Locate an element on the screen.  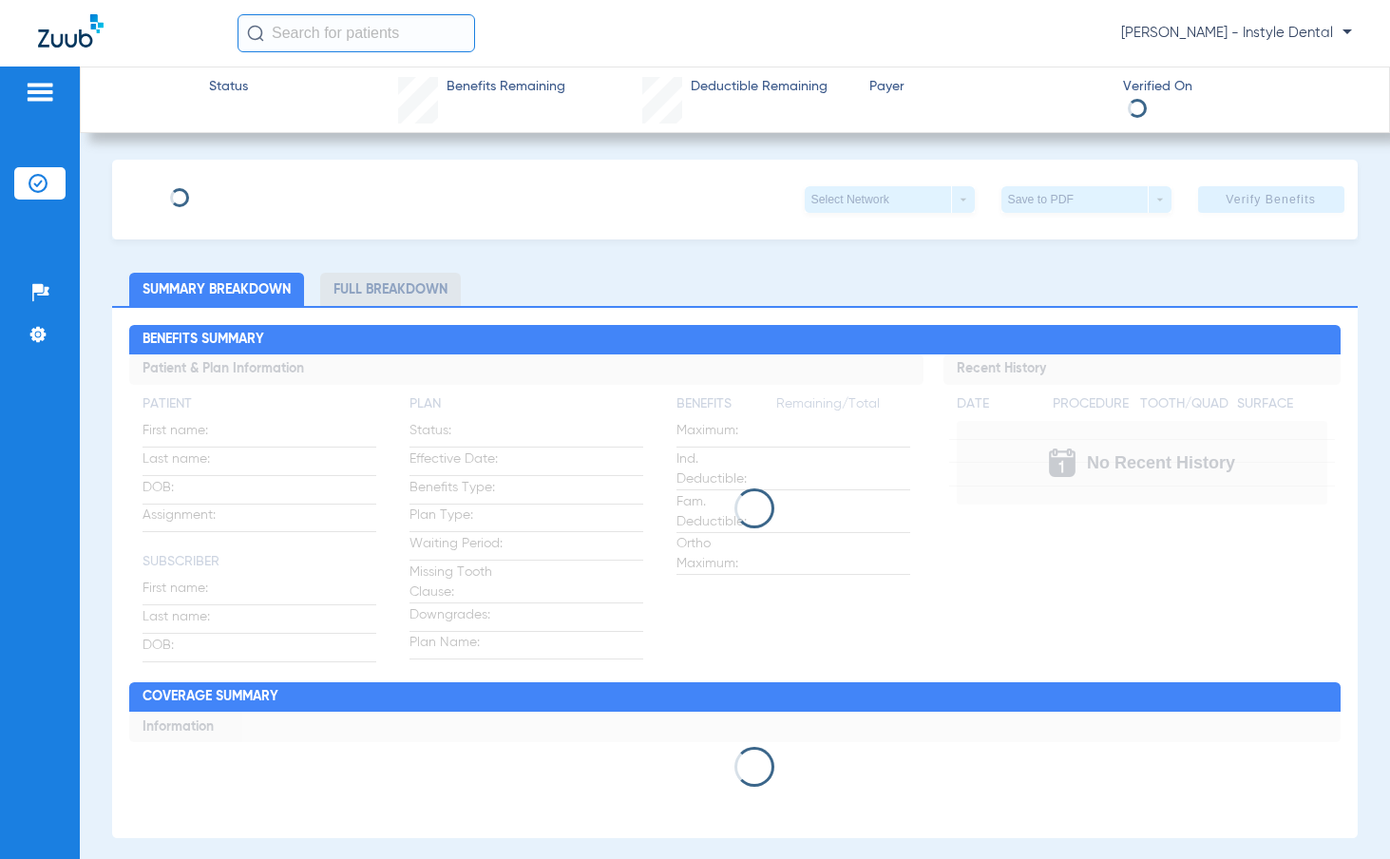
img: Zuub Logo is located at coordinates (70, 30).